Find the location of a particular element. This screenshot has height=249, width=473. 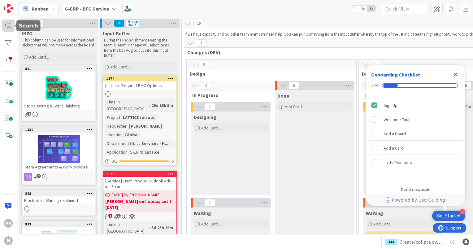

div: LATTICE roll out is located at coordinates (139, 117).